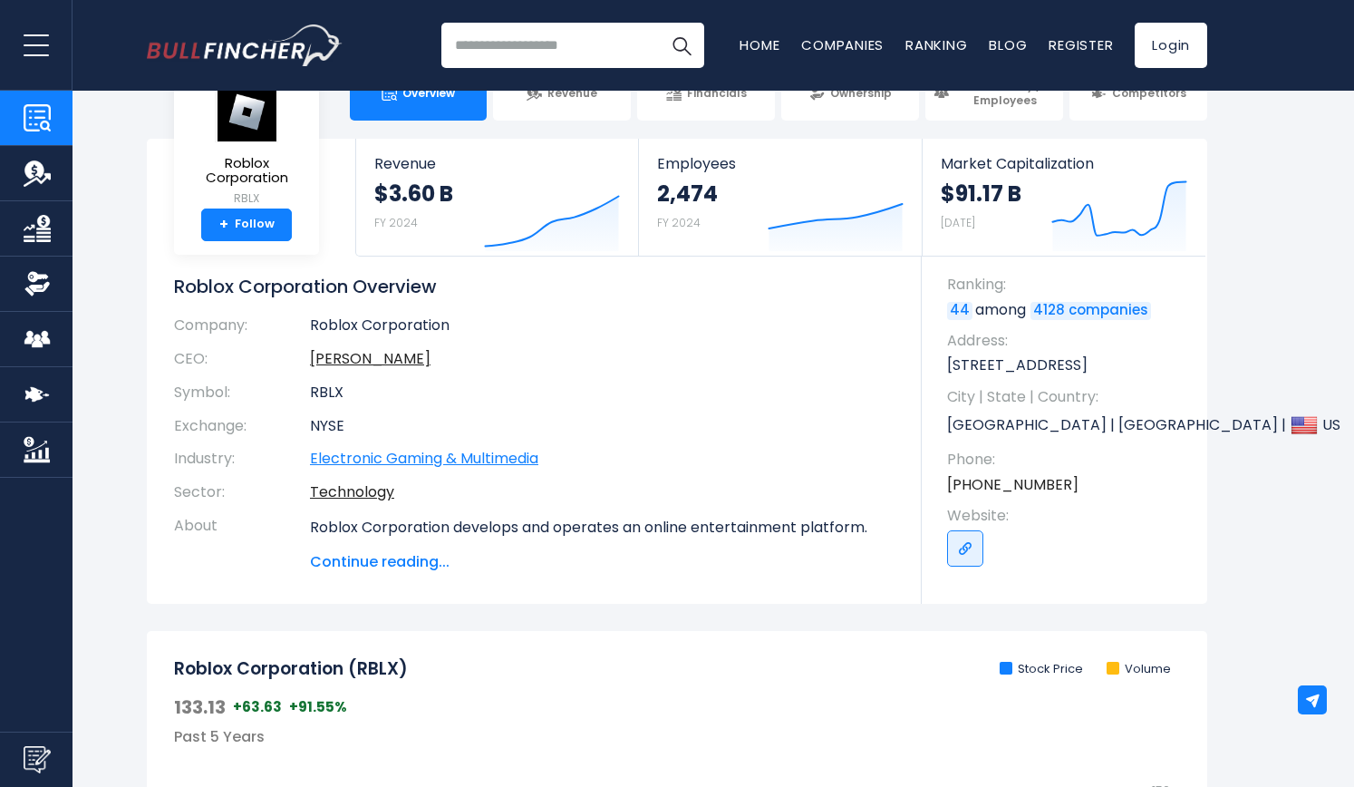 This screenshot has height=787, width=1354. I want to click on a: Go to homepage, so click(244, 45).